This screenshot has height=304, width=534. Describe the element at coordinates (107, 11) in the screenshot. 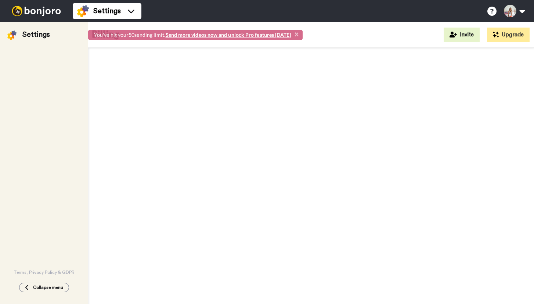

I see `span: Settings` at that location.